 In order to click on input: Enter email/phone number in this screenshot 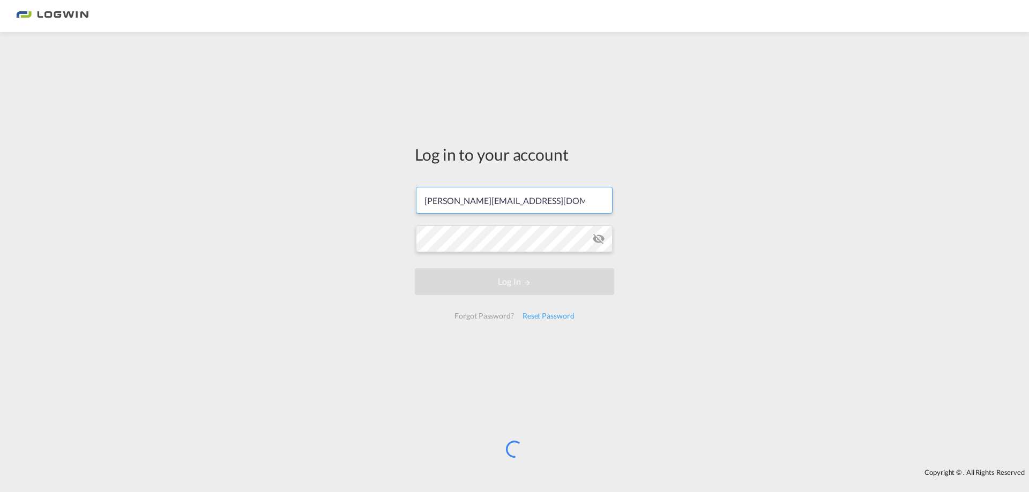, I will do `click(514, 200)`.